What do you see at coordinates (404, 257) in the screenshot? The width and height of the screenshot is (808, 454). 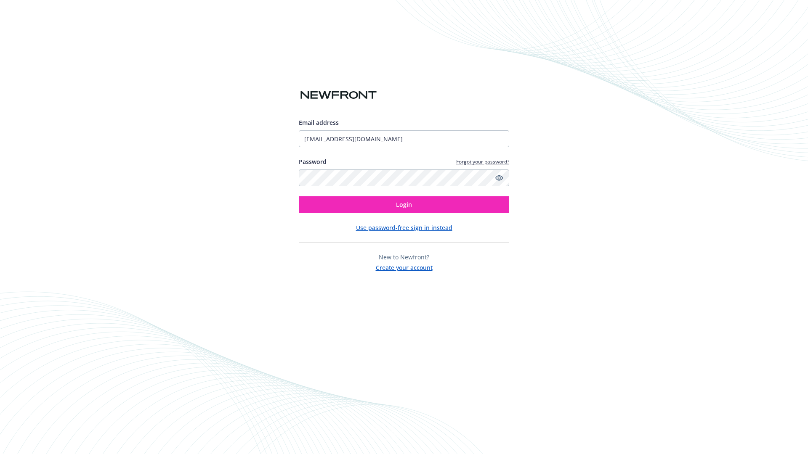 I see `span: New to Newfront?` at bounding box center [404, 257].